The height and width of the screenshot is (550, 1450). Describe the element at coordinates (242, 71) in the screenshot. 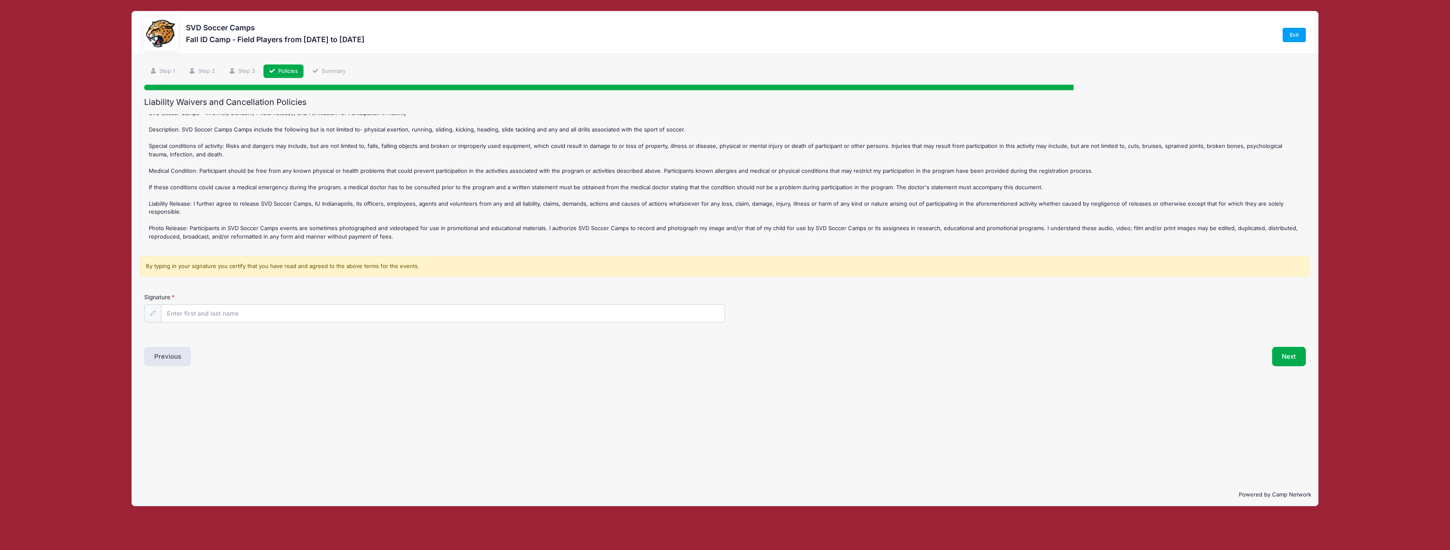

I see `a: Step 3` at that location.